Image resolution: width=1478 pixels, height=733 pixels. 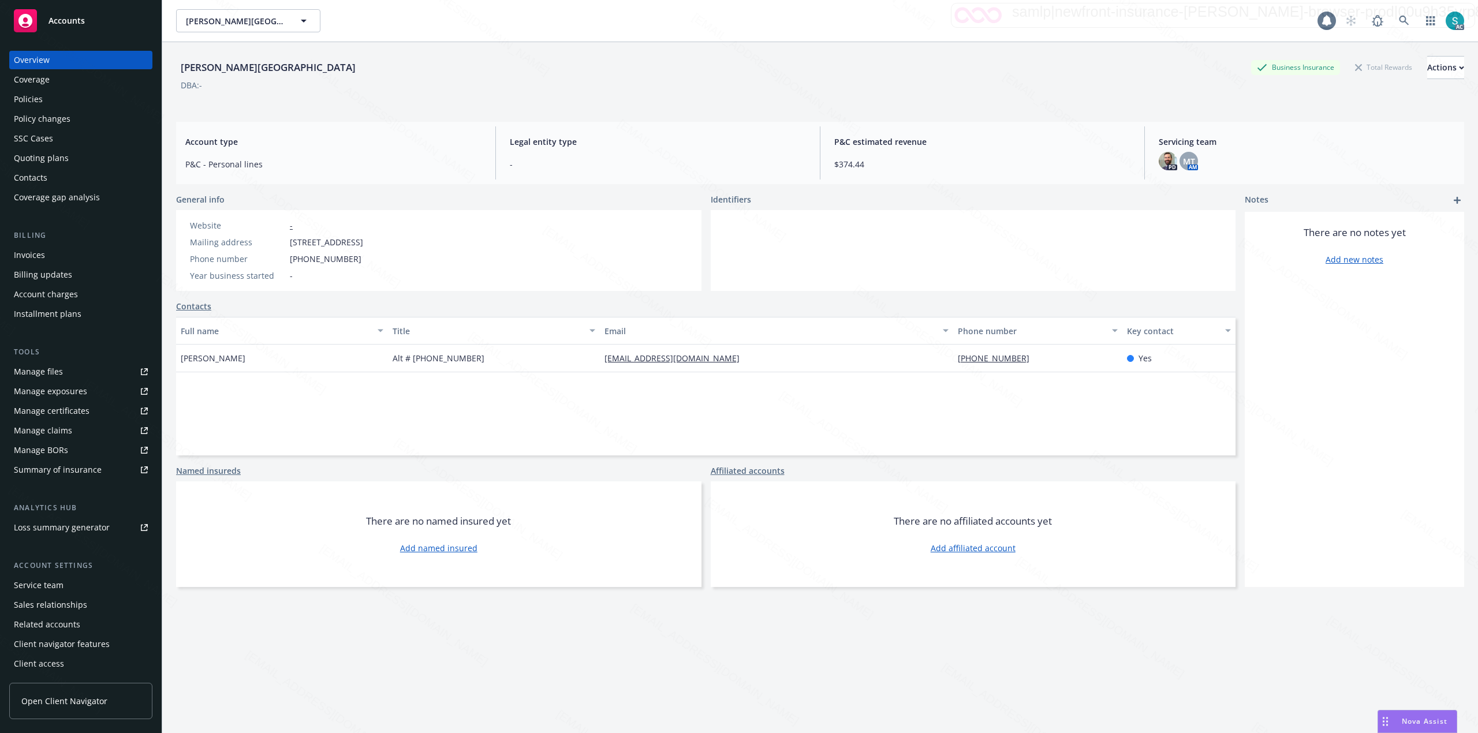 I want to click on div: Account charges, so click(x=46, y=294).